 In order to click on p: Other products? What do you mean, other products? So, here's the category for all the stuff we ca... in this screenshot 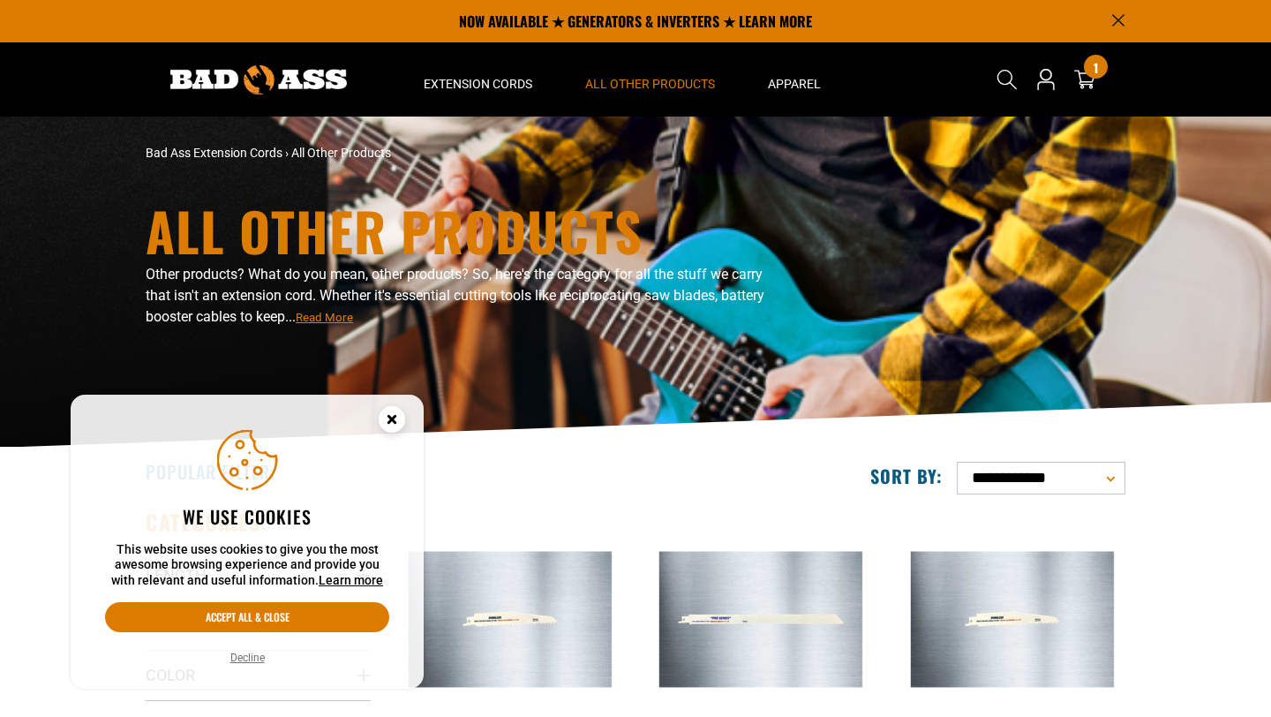, I will do `click(468, 296)`.